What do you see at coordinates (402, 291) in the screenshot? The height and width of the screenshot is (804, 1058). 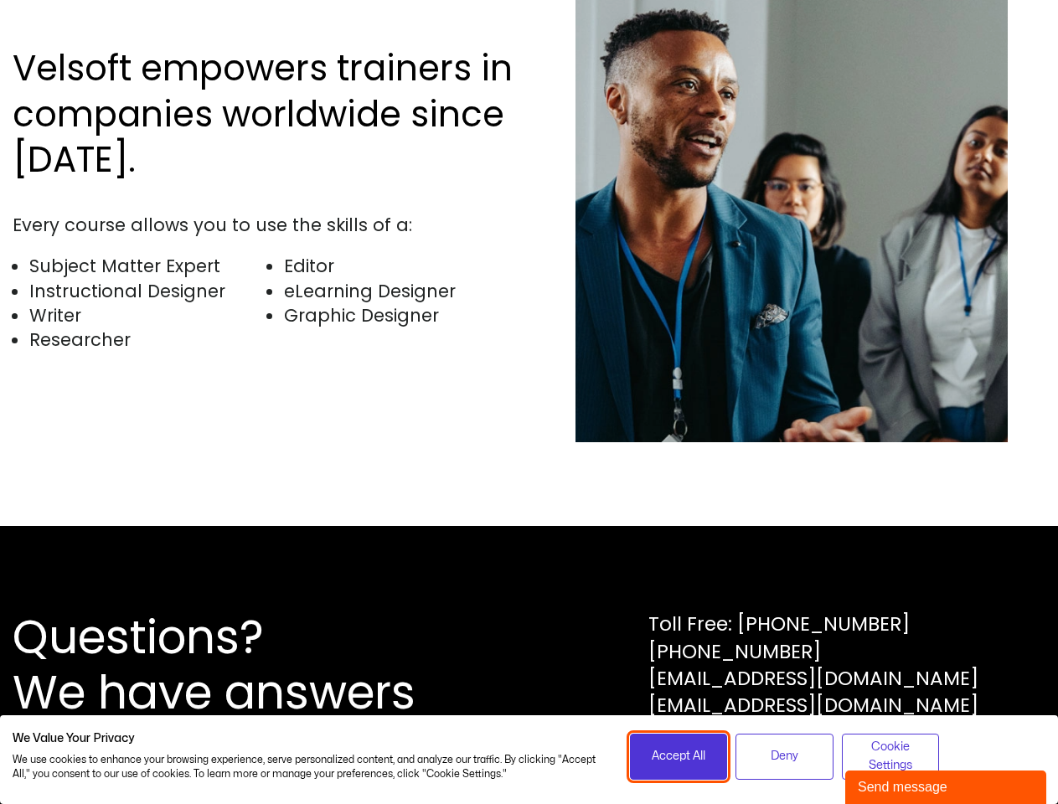 I see `li: eLearning Designer` at bounding box center [402, 291].